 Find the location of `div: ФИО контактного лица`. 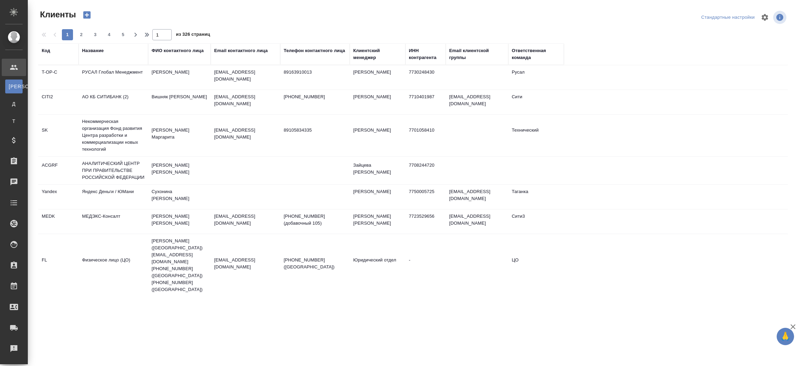

div: ФИО контактного лица is located at coordinates (178, 51).